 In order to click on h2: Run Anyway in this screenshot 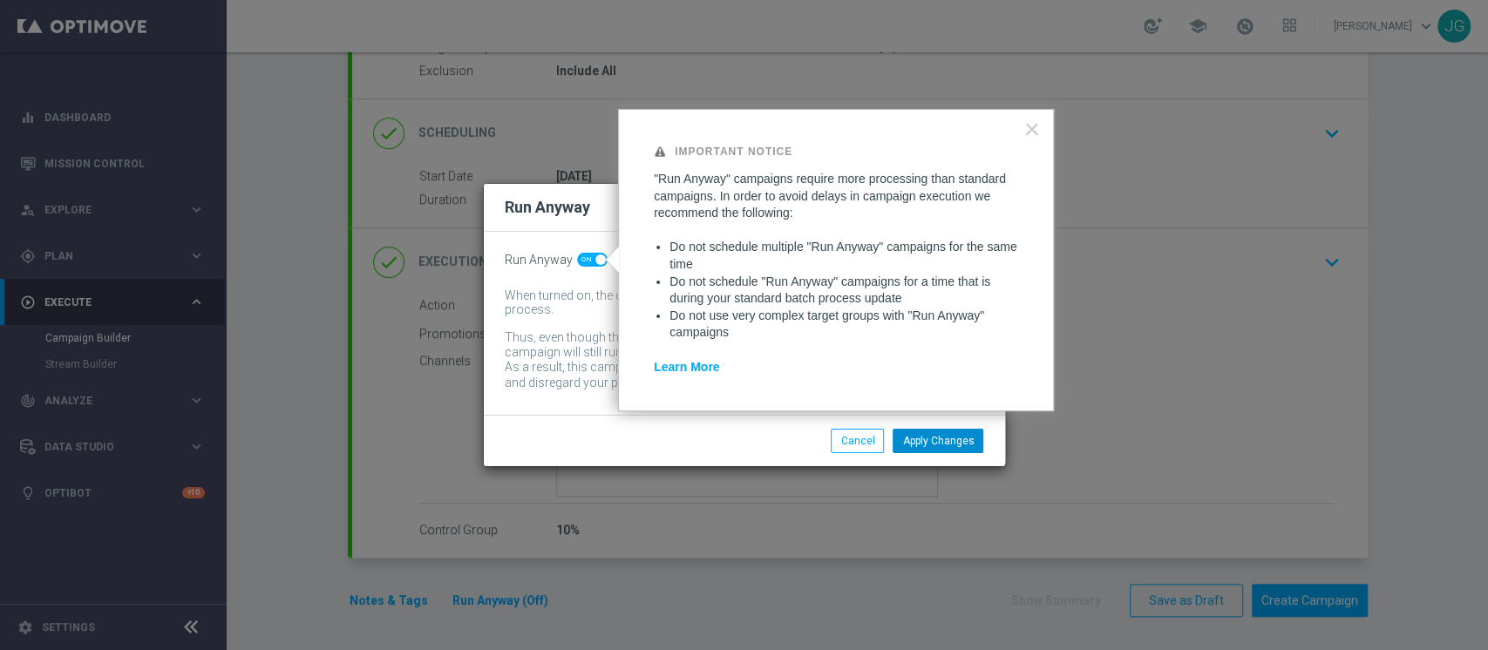, I will do `click(547, 207)`.